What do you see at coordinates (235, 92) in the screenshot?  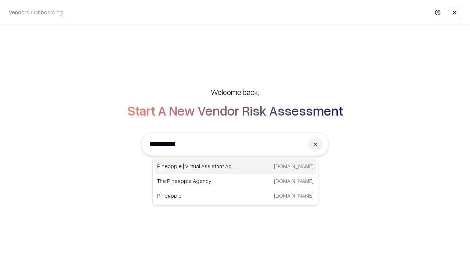 I see `h5: Welcome back,` at bounding box center [235, 92].